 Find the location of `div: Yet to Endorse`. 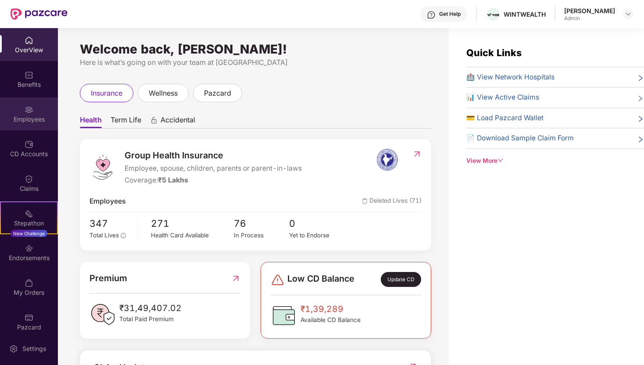

div: Yet to Endorse is located at coordinates (317, 235).